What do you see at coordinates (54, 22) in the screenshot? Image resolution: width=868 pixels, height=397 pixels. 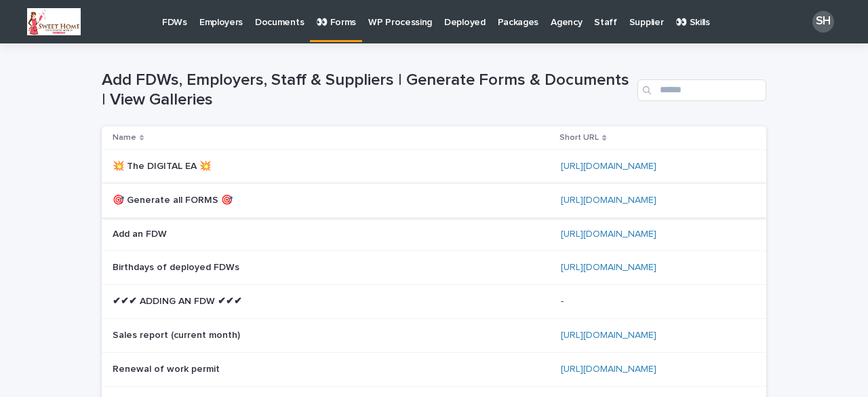 I see `img: fvqnAEt5ds1Nf1z3LTfrYuZDp2Bx4IouUq1DHY5EnCQ` at bounding box center [54, 22].